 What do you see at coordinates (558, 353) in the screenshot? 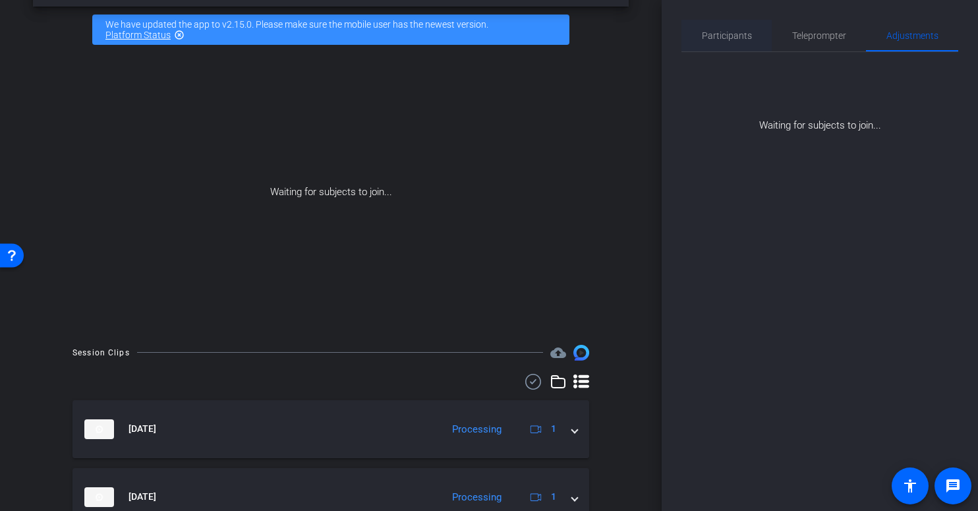
I see `mat-icon: cloud_upload` at bounding box center [558, 353].